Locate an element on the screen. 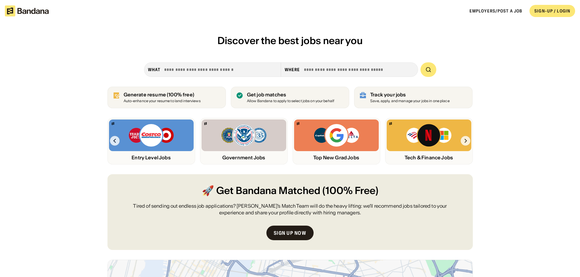 The width and height of the screenshot is (580, 277). span: Employers/Post a job is located at coordinates (496, 11).